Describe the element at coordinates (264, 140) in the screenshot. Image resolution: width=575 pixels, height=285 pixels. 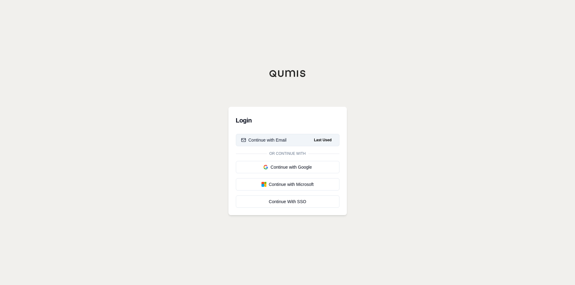
I see `div: Continue with Email` at that location.